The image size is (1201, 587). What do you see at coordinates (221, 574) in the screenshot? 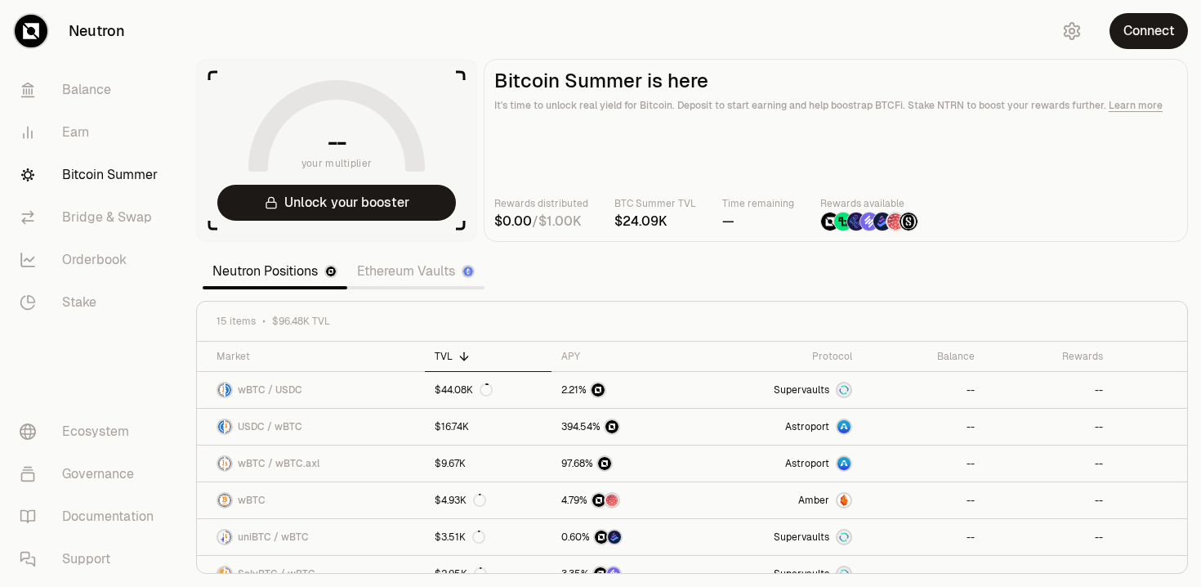
I see `img: SolvBTC Logo` at bounding box center [221, 574].